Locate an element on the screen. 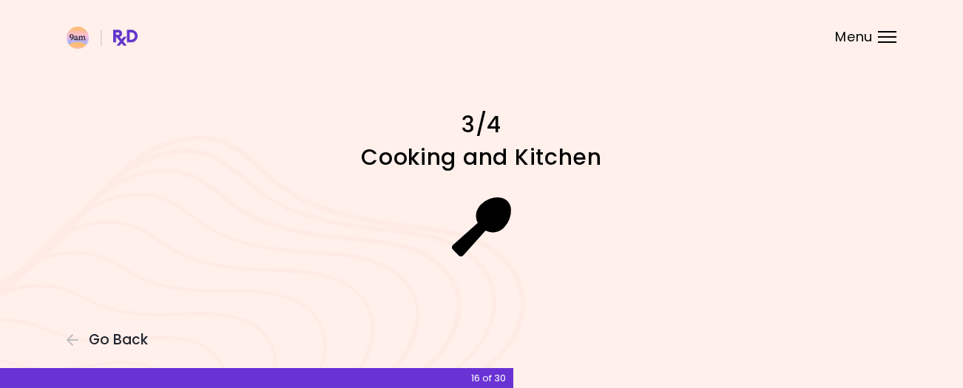 Image resolution: width=963 pixels, height=388 pixels. h1: Cooking and Kitchen is located at coordinates (481, 157).